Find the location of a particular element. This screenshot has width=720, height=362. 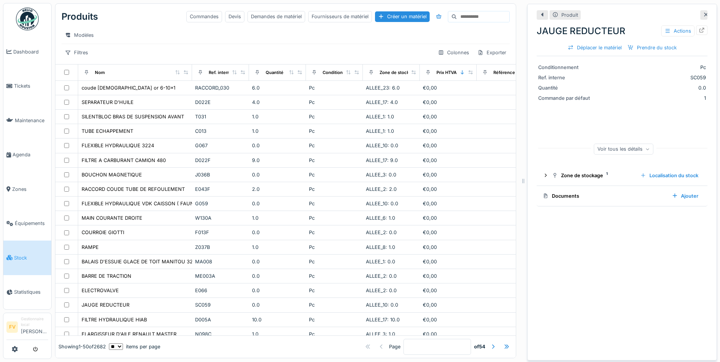

span: ALLEE_17: 4.0 is located at coordinates (382, 102).